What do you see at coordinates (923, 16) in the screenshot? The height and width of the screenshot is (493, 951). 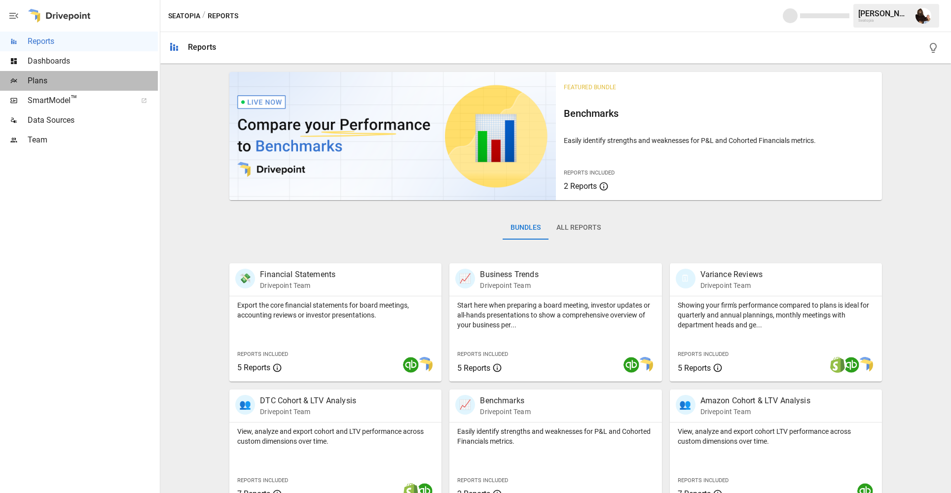 I see `button: Ryan Dranginis` at bounding box center [923, 16].